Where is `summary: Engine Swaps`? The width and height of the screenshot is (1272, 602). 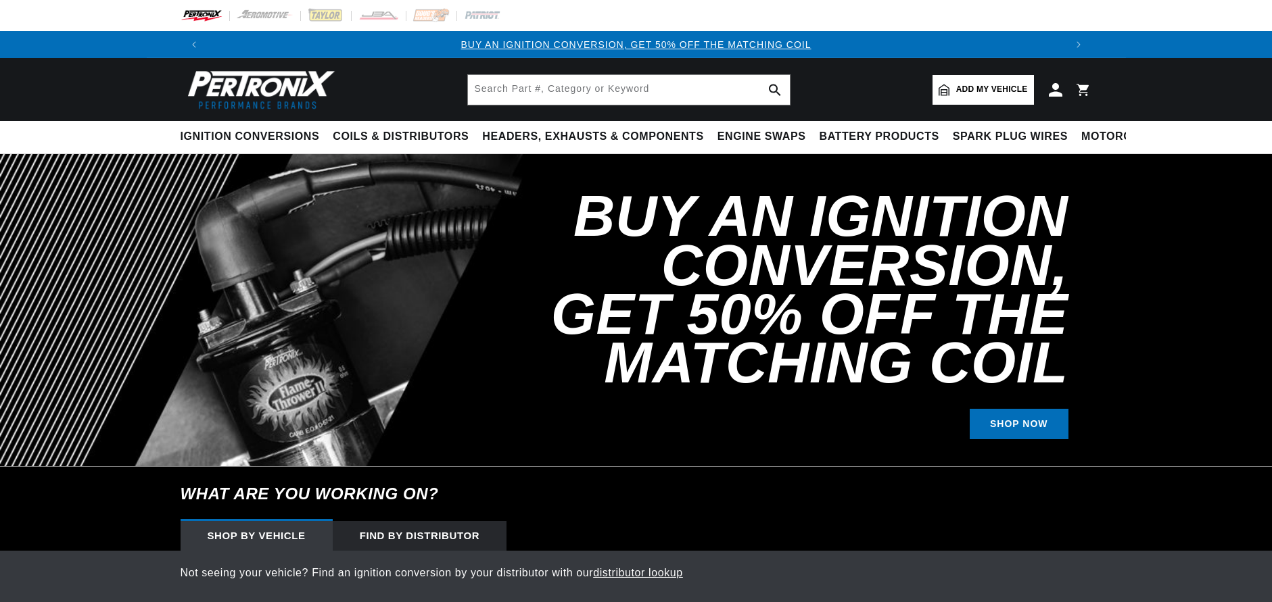
summary: Engine Swaps is located at coordinates (761, 137).